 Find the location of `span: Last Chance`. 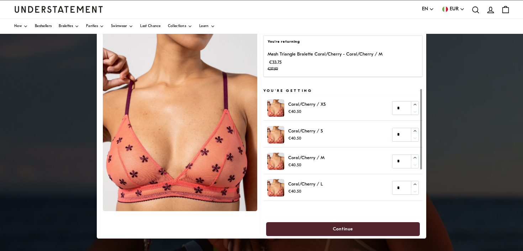

span: Last Chance is located at coordinates (150, 26).